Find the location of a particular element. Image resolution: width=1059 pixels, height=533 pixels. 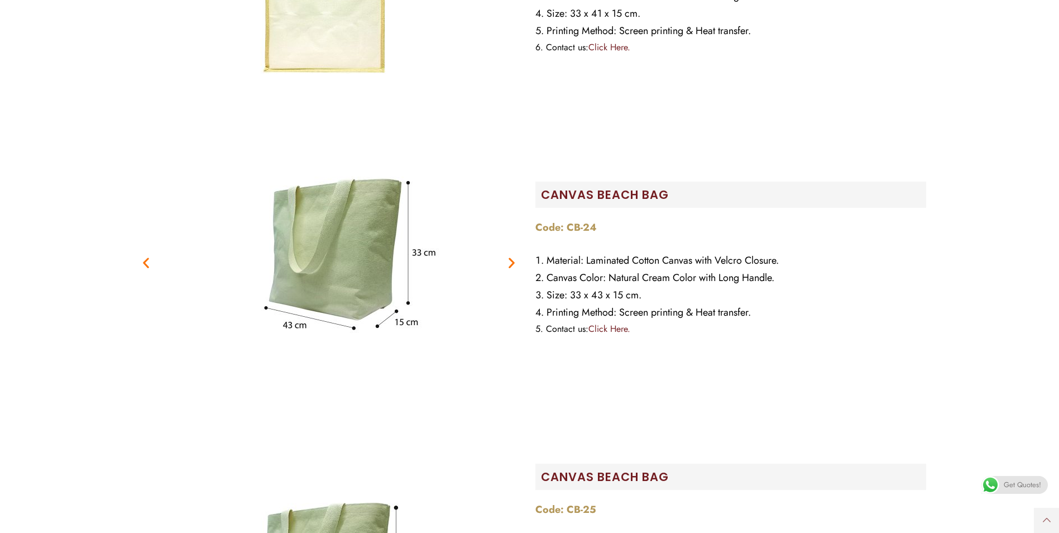

div: Next slide is located at coordinates (511, 262).